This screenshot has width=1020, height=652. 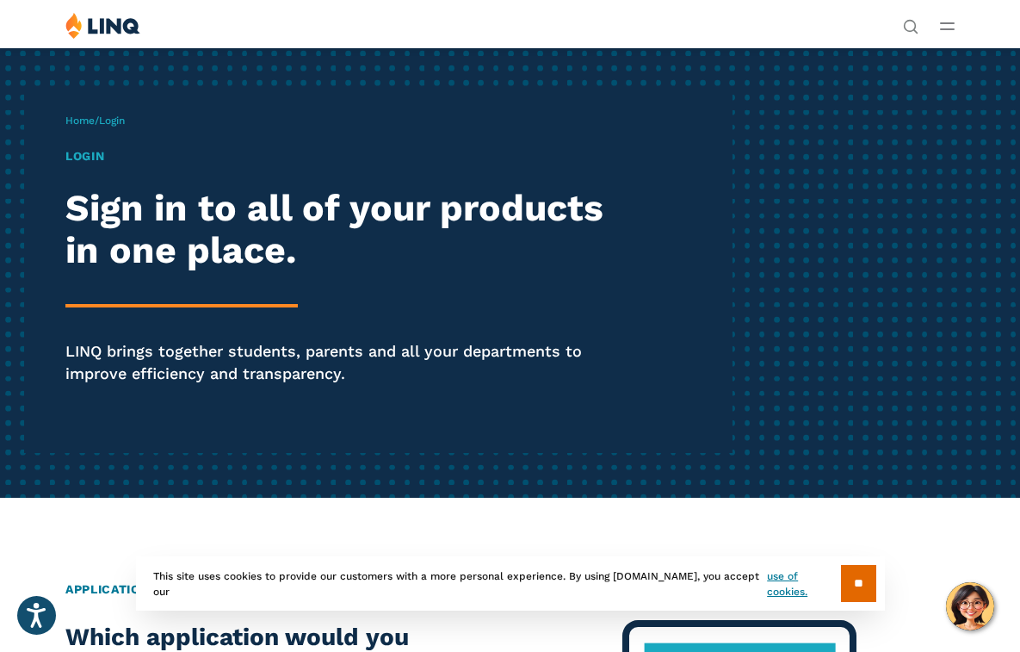 I want to click on a: use of cookies., so click(x=803, y=584).